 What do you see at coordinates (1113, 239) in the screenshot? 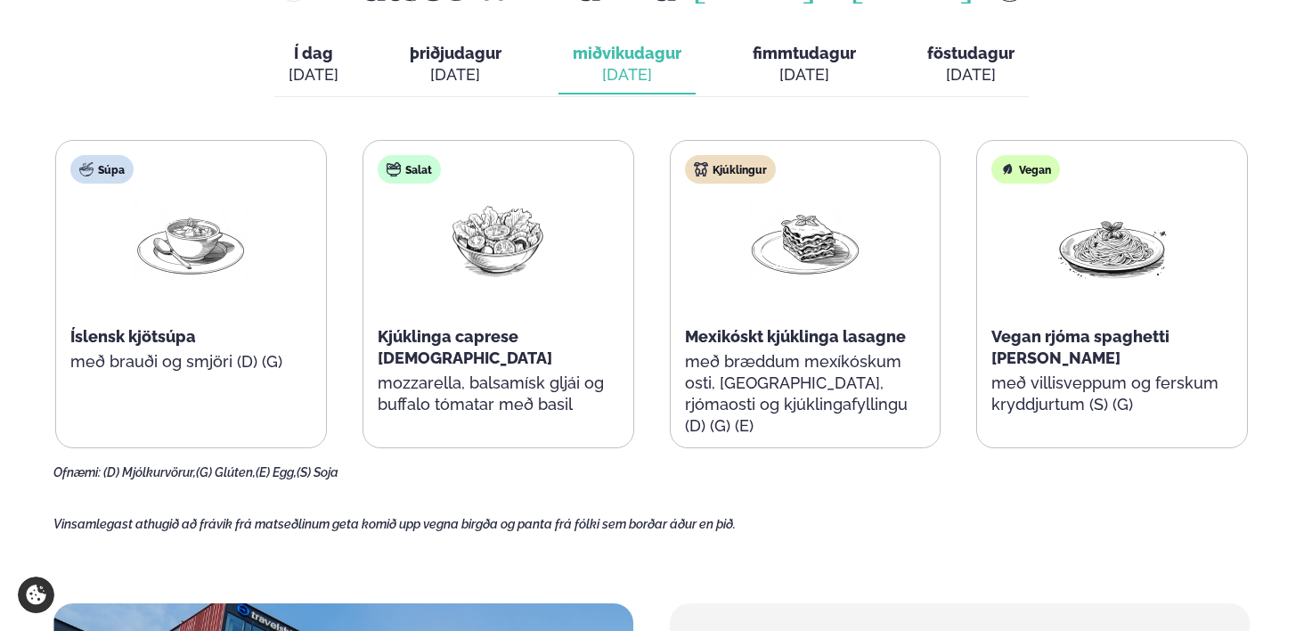
I see `img: Spagetti.png` at bounding box center [1113, 239].